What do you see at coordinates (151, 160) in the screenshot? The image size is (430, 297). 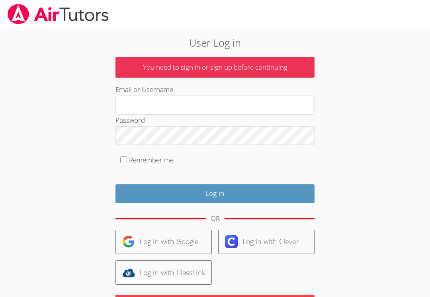 I see `label: Remember me` at bounding box center [151, 160].